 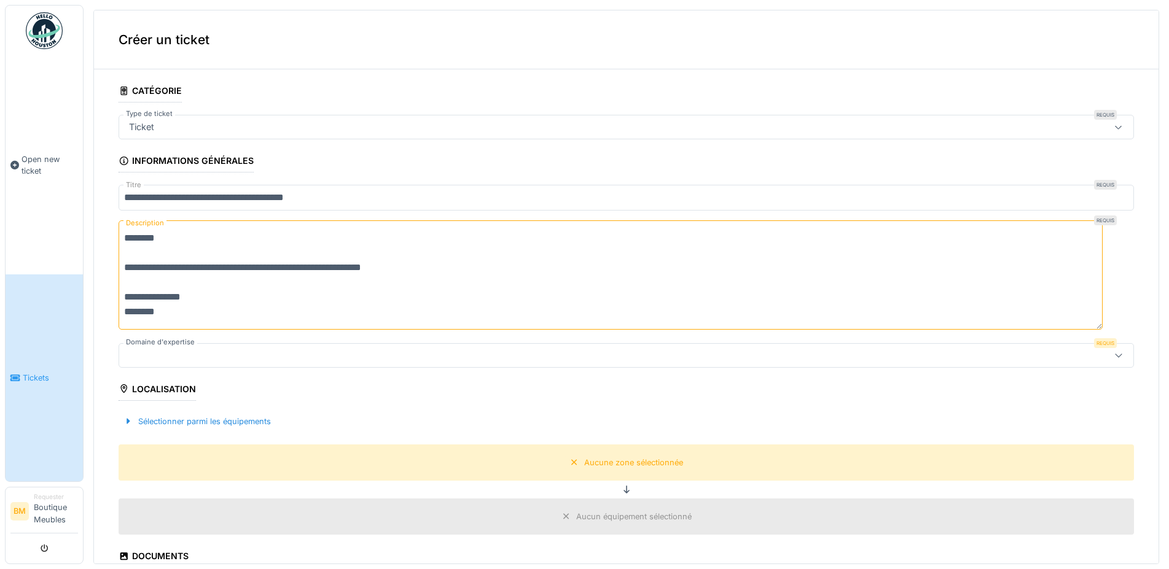 I want to click on div: Documents, so click(x=154, y=558).